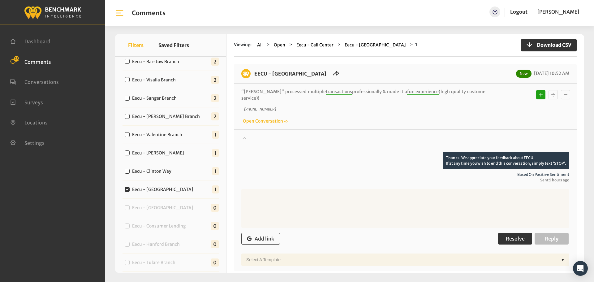 The width and height of the screenshot is (594, 282). I want to click on a: Locations, so click(29, 122).